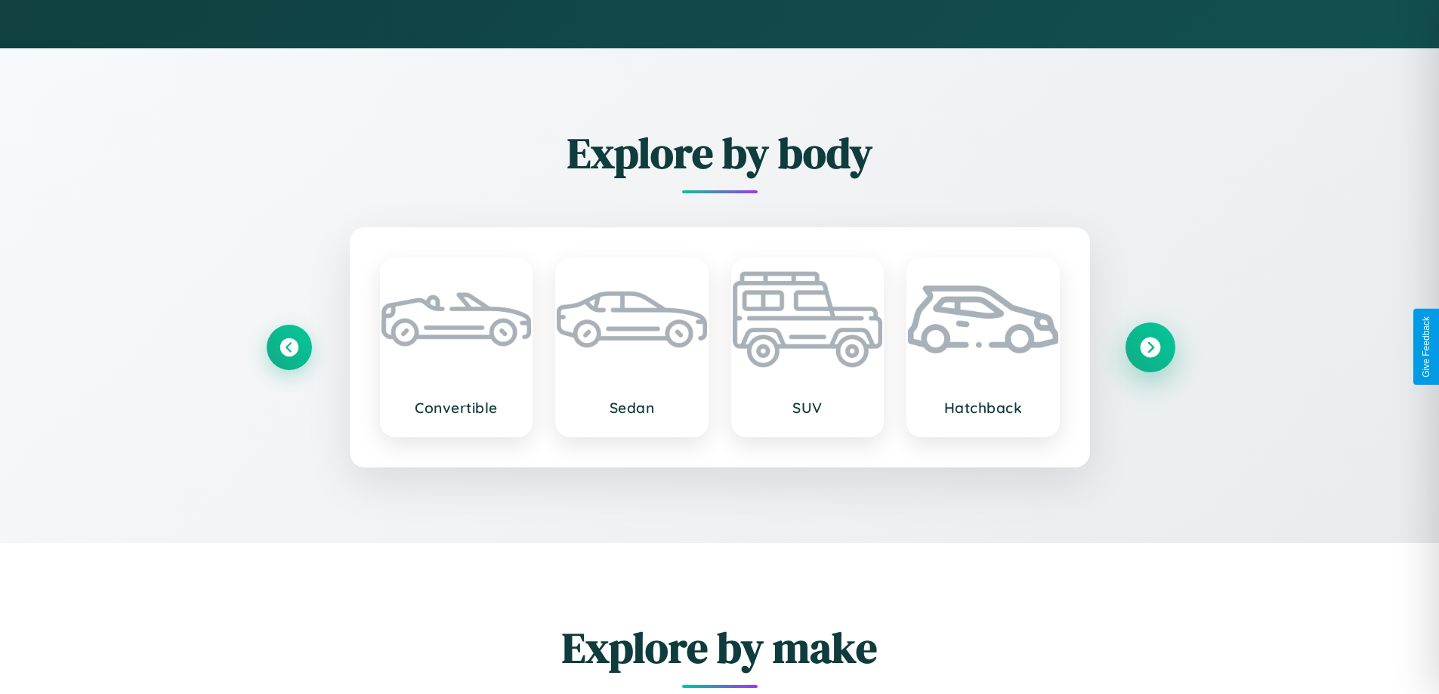 The width and height of the screenshot is (1439, 694). Describe the element at coordinates (983, 408) in the screenshot. I see `h3: Hatchback` at that location.